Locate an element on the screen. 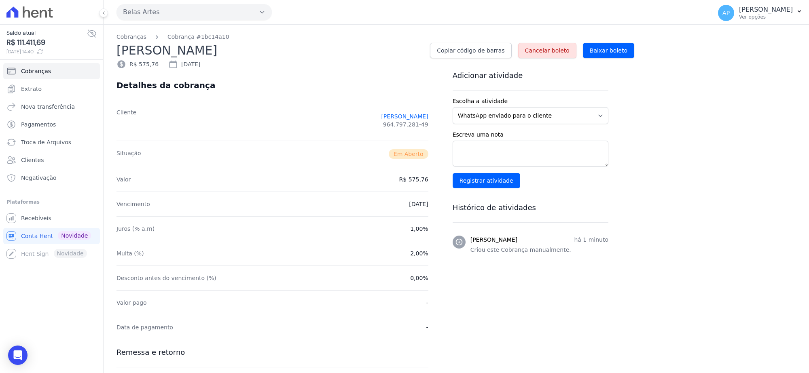 The height and width of the screenshot is (373, 809). span: Cobranças is located at coordinates (36, 71).